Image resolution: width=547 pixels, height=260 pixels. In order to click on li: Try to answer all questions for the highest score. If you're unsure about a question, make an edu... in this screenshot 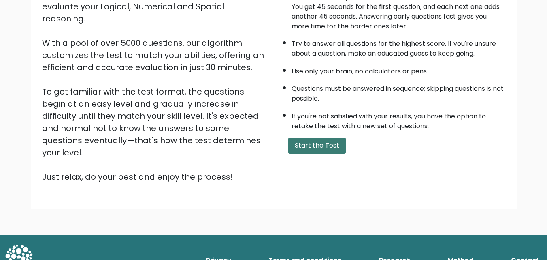, I will do `click(398, 47)`.